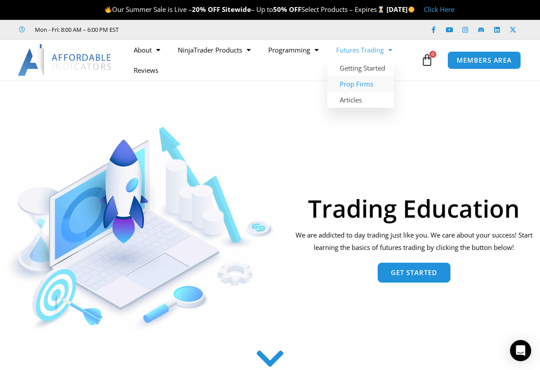 This screenshot has height=370, width=540. What do you see at coordinates (272, 60) in the screenshot?
I see `nav: Menu` at bounding box center [272, 60].